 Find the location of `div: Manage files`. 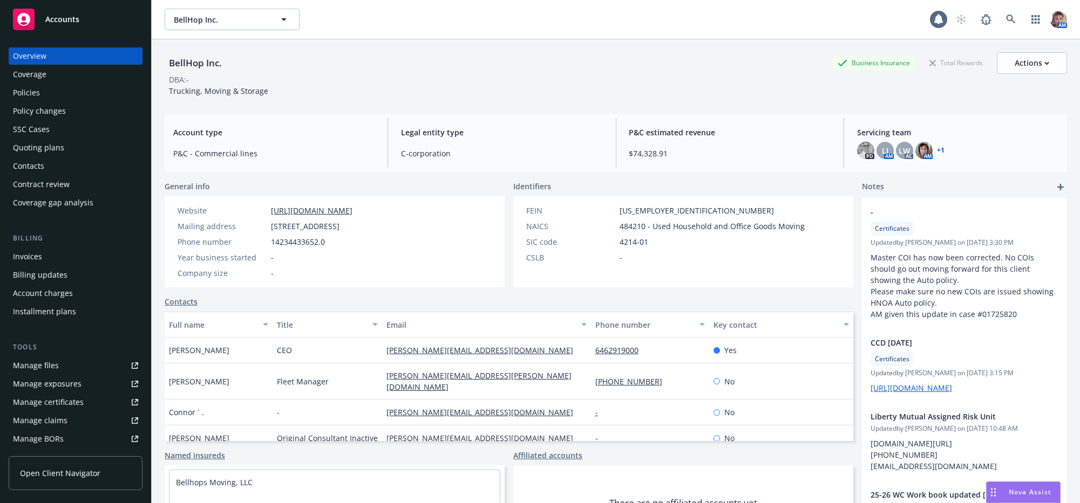

div: Manage files is located at coordinates (36, 366).